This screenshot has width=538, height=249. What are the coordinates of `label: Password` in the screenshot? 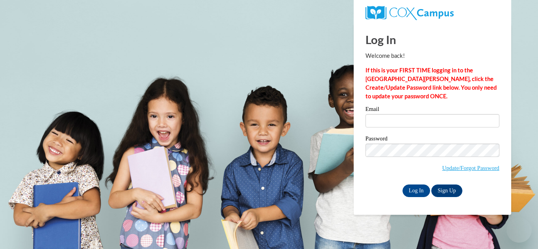 It's located at (432, 140).